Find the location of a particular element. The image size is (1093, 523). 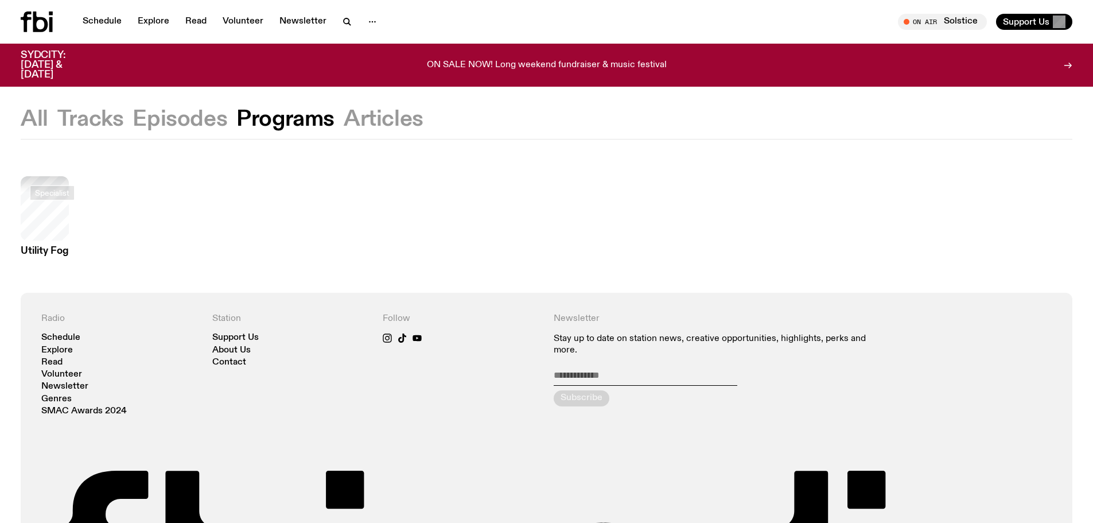

button: Articles is located at coordinates (383, 119).